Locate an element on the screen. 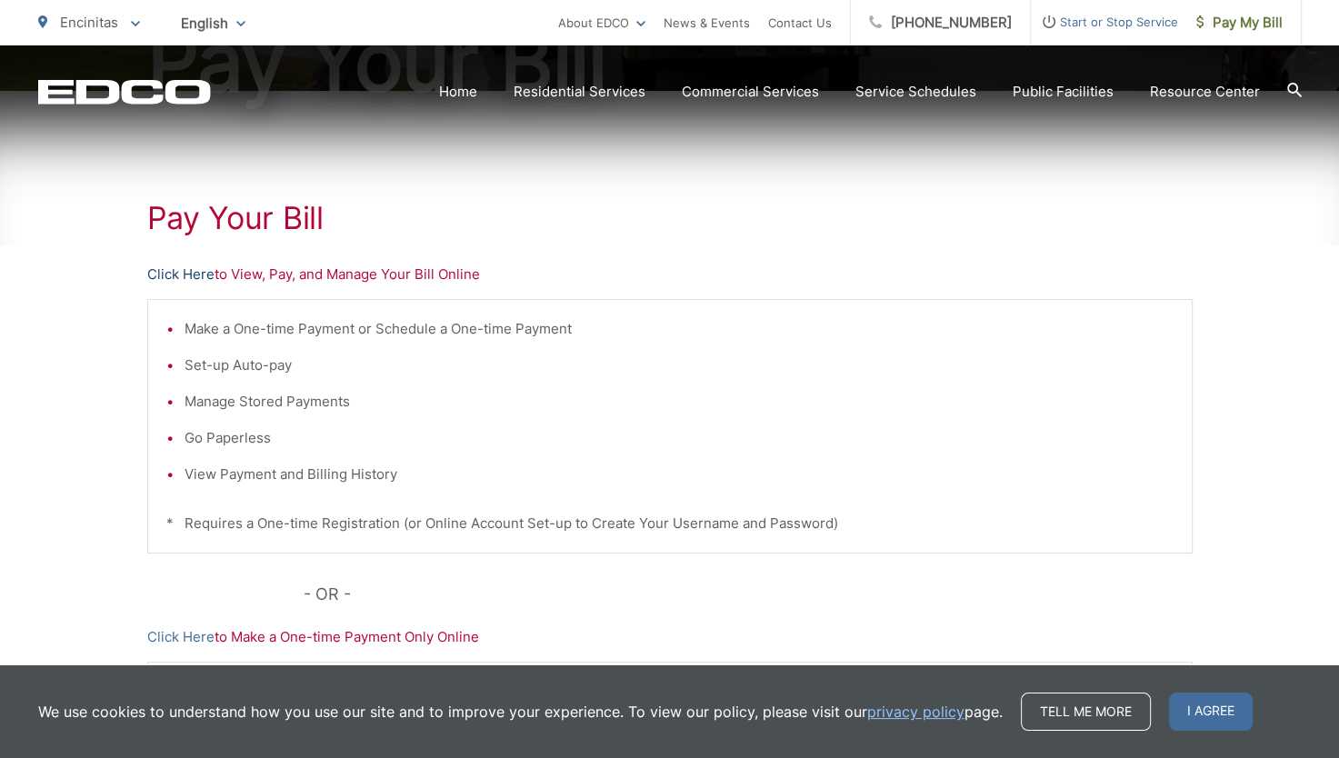 The image size is (1339, 758). a: privacy policy is located at coordinates (916, 712).